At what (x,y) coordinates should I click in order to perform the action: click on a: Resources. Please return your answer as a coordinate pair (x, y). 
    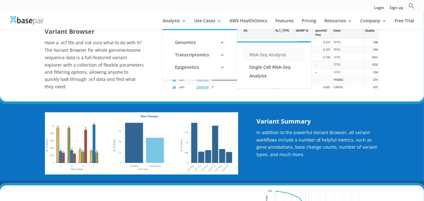
    Looking at the image, I should click on (339, 24).